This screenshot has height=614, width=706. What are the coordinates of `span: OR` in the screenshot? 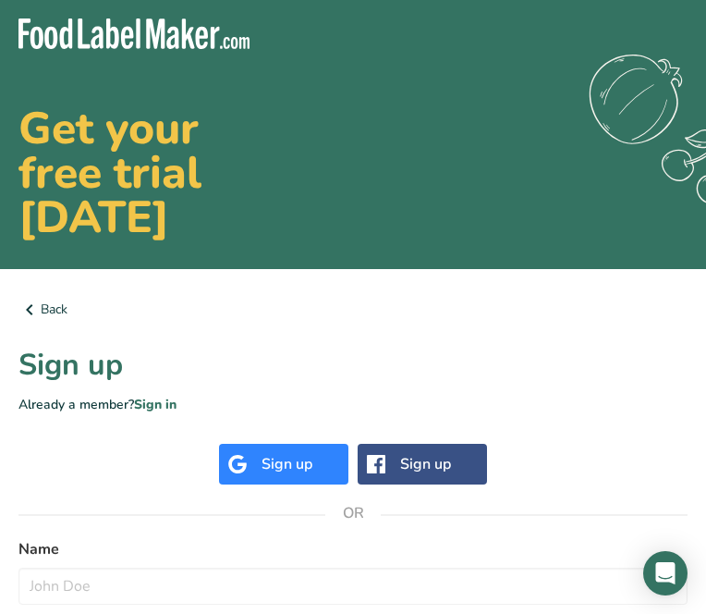 It's located at (353, 513).